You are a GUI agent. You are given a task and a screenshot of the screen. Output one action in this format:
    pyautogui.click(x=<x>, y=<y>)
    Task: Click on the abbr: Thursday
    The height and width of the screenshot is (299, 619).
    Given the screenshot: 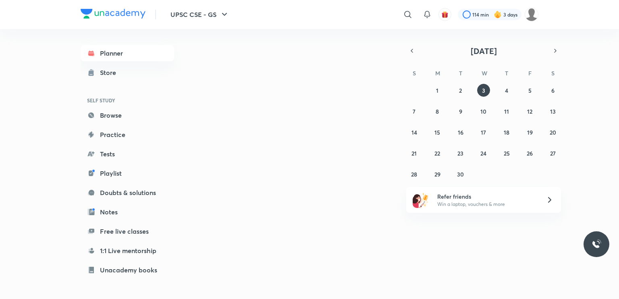 What is the action you would take?
    pyautogui.click(x=507, y=73)
    